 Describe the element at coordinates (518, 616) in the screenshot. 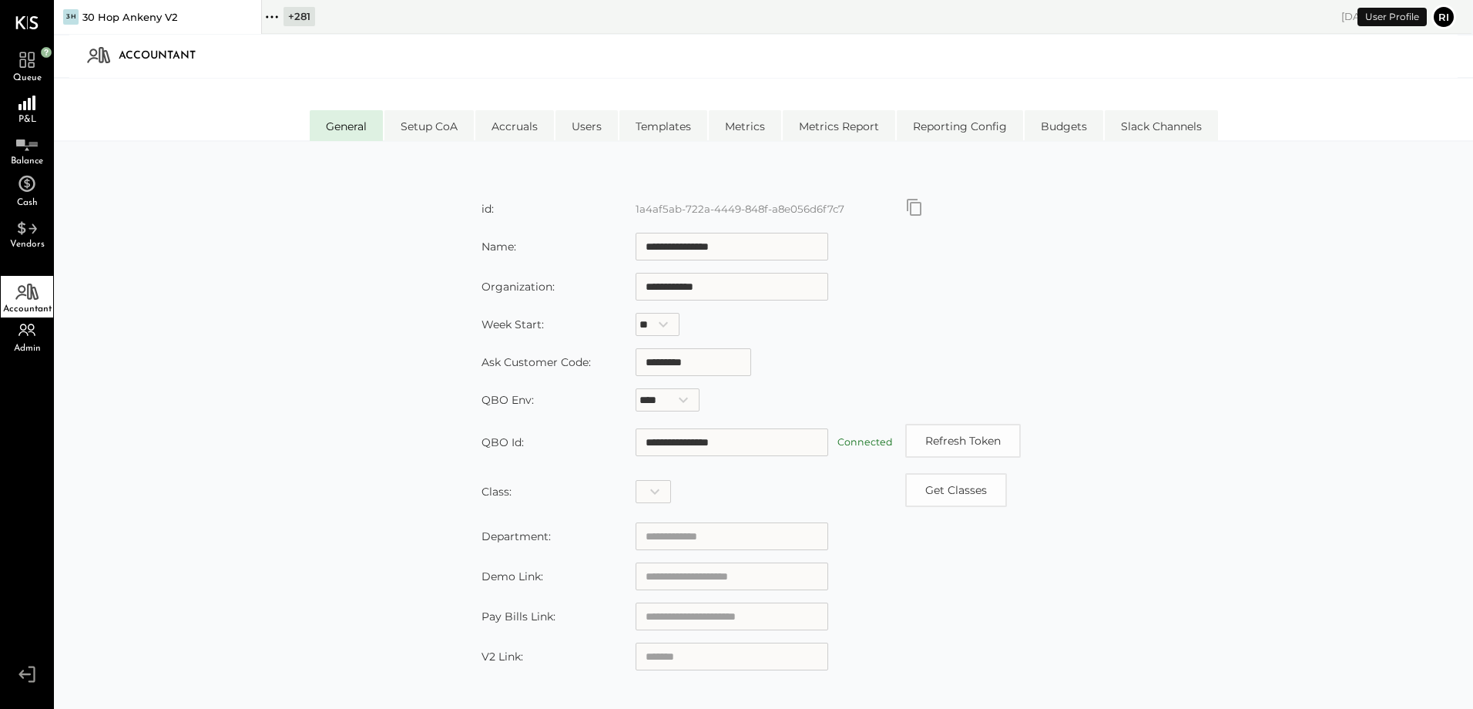

I see `label: Pay Bills Link:` at that location.